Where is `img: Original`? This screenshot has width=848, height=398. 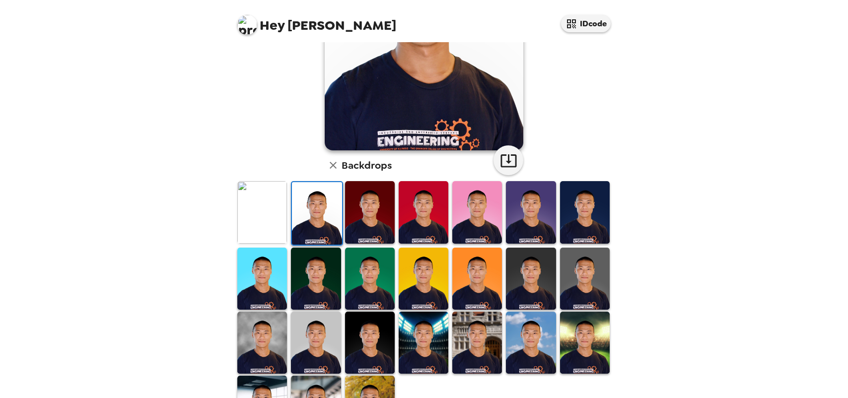 img: Original is located at coordinates (262, 212).